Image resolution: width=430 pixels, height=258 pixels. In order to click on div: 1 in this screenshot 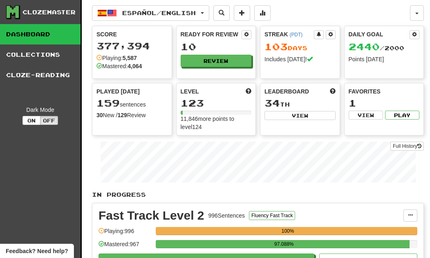, I will do `click(384, 103)`.